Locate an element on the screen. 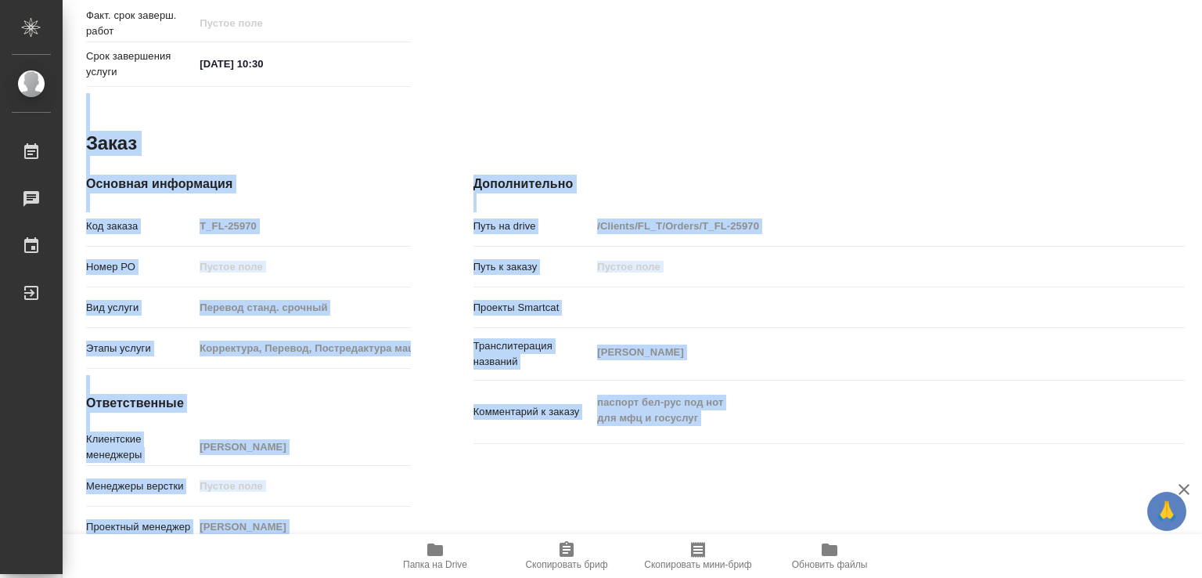  p: Клиентские менеджеры is located at coordinates (140, 447).